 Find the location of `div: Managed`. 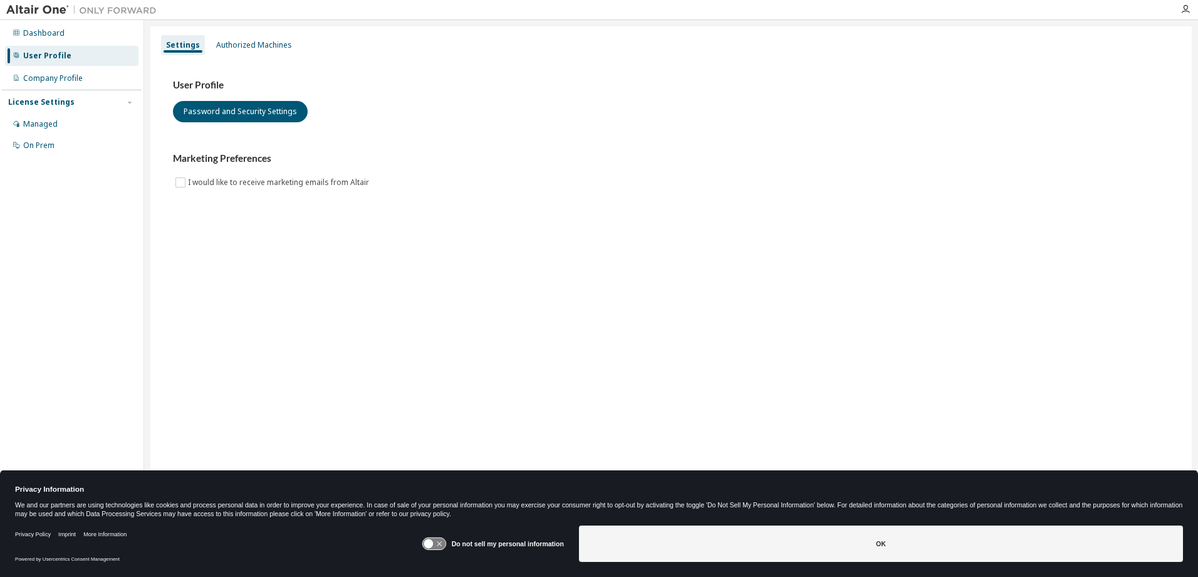

div: Managed is located at coordinates (40, 124).